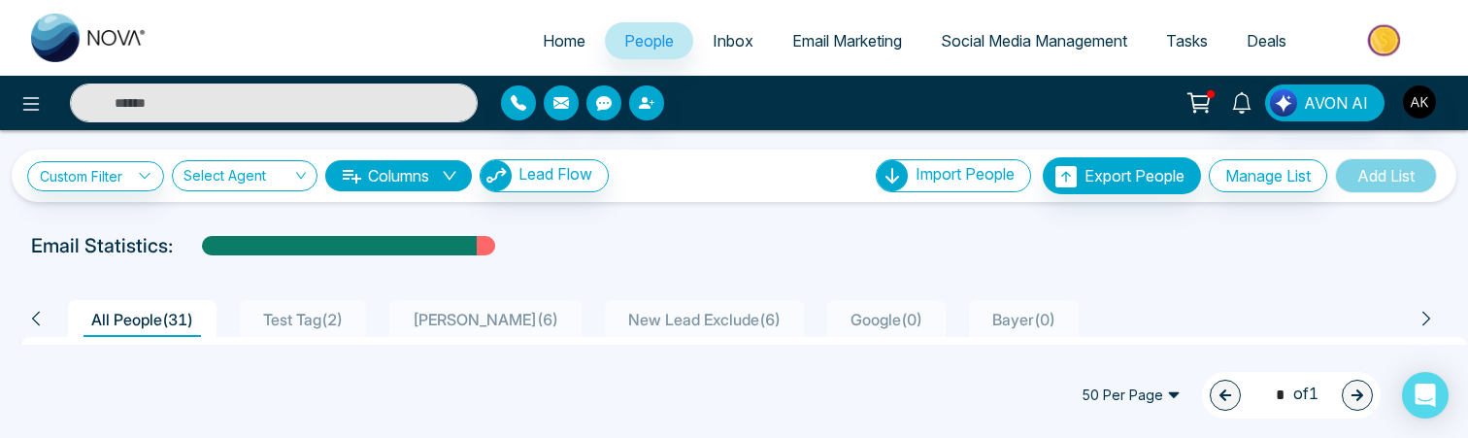  Describe the element at coordinates (1075, 364) in the screenshot. I see `th: Stage` at that location.